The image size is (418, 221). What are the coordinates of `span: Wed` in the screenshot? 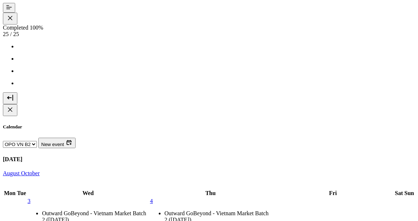 It's located at (88, 193).